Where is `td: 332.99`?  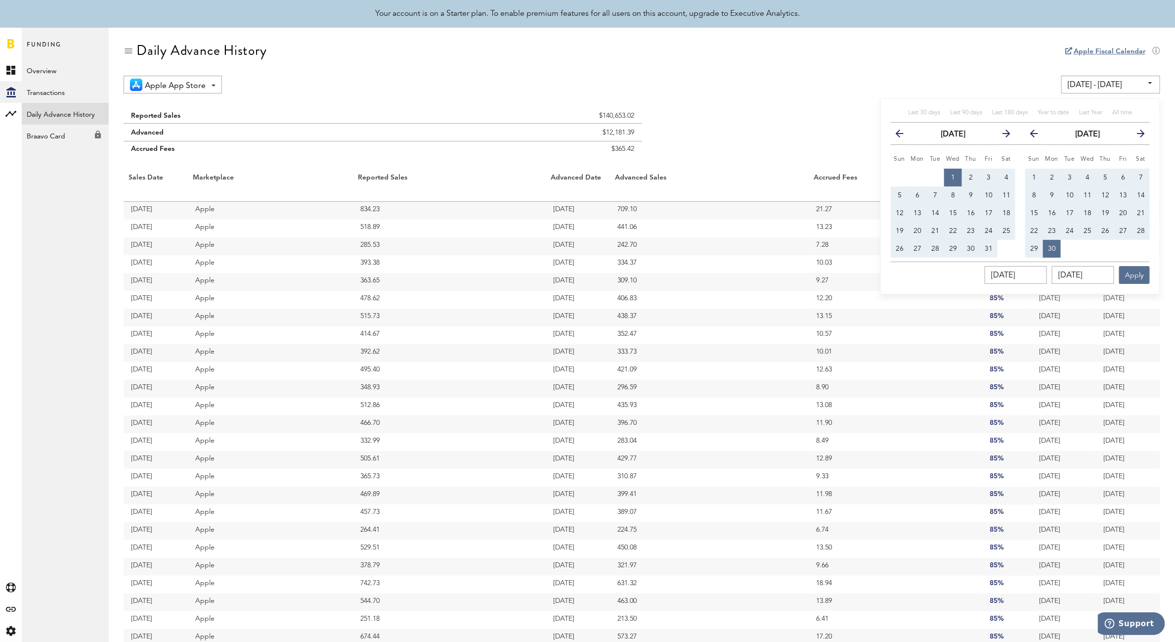
td: 332.99 is located at coordinates (449, 442).